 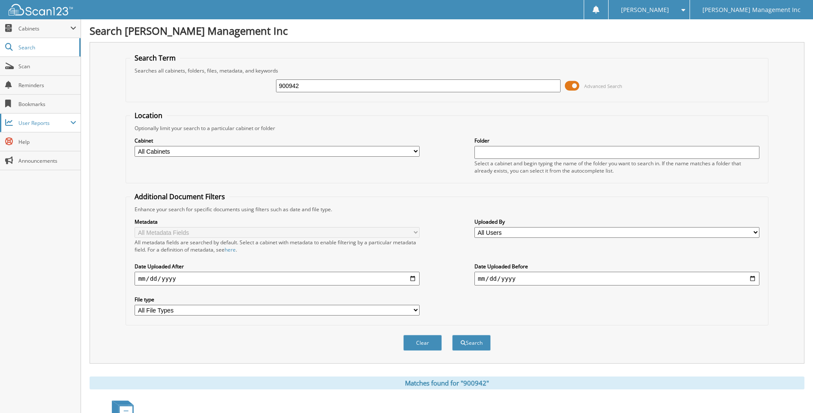 What do you see at coordinates (617, 278) in the screenshot?
I see `input: end` at bounding box center [617, 278].